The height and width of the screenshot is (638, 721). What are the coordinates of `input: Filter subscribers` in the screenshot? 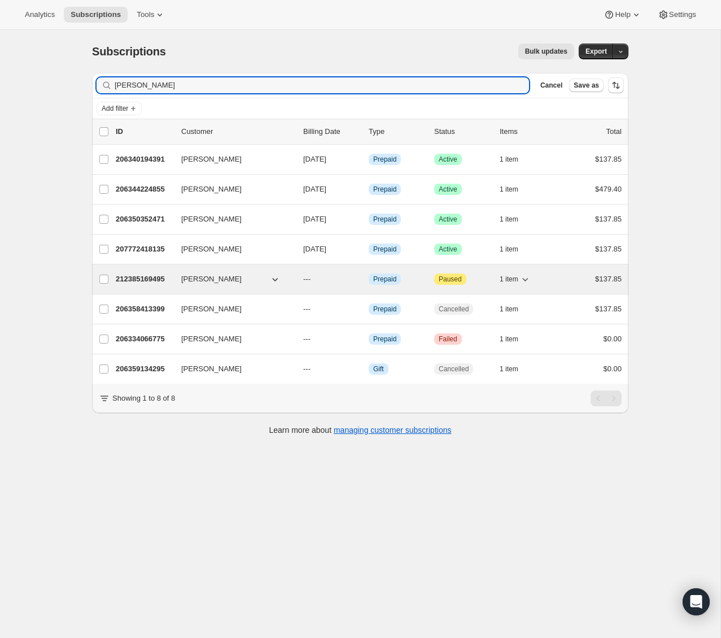 It's located at (322, 85).